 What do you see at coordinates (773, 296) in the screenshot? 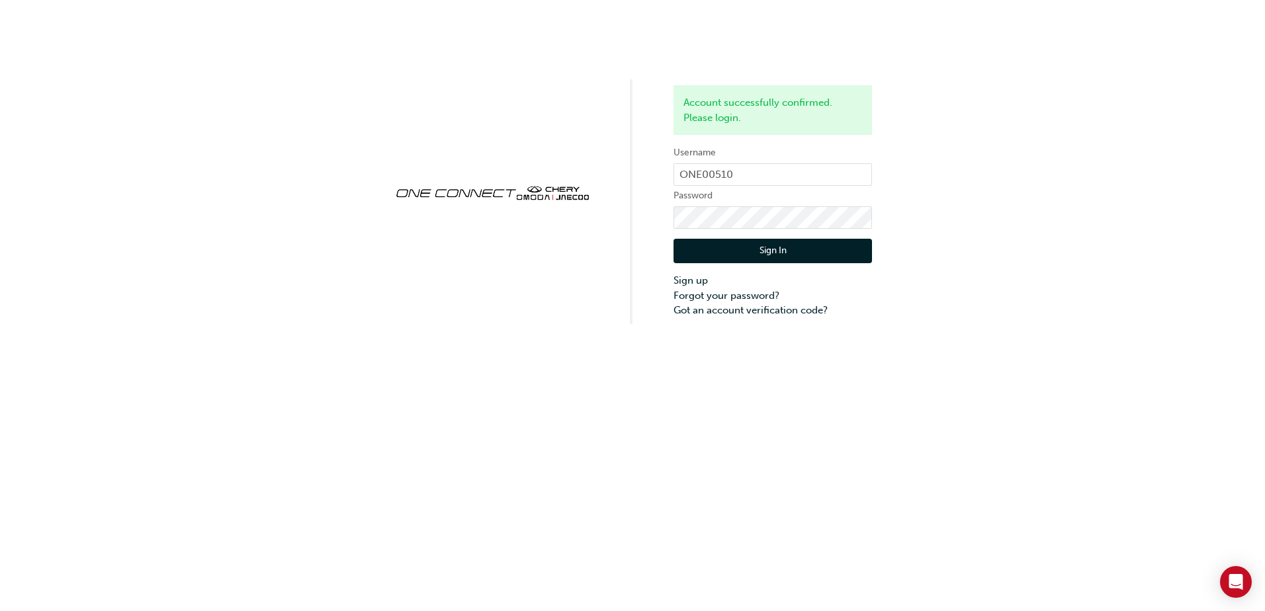
I see `a: Forgot your password?` at bounding box center [773, 296].